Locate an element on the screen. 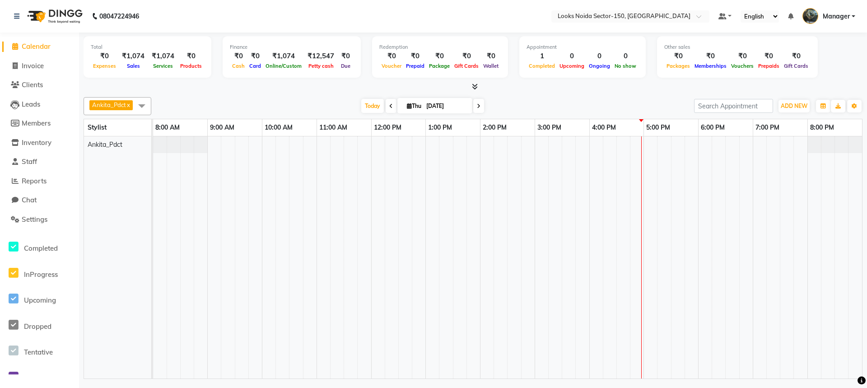  span: No show is located at coordinates (626, 66).